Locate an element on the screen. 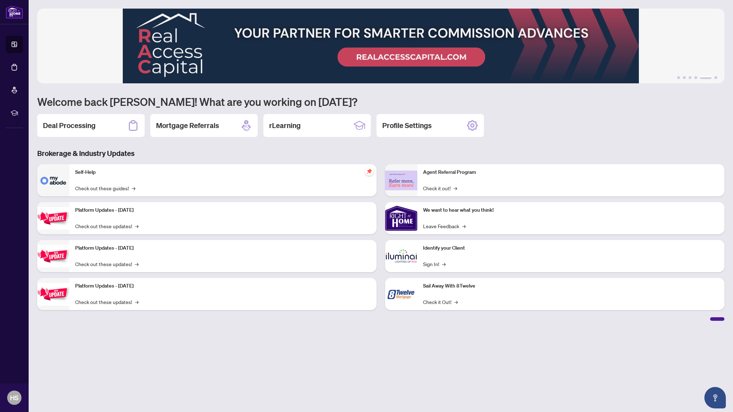  h3: Brokerage & Industry Updates is located at coordinates (381, 154).